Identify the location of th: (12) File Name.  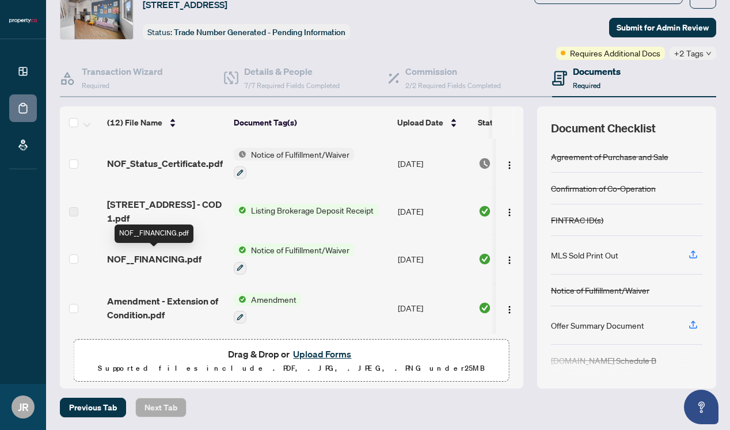
(166, 123).